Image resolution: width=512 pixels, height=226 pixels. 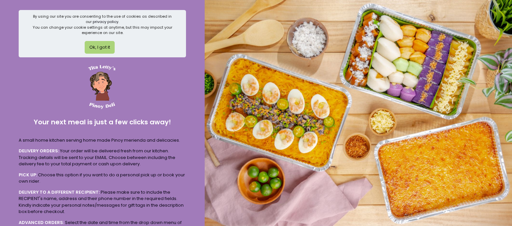 What do you see at coordinates (102, 25) in the screenshot?
I see `div: By using our site you are consenting to the use of cookies as described in our You can change you...` at bounding box center [102, 25].